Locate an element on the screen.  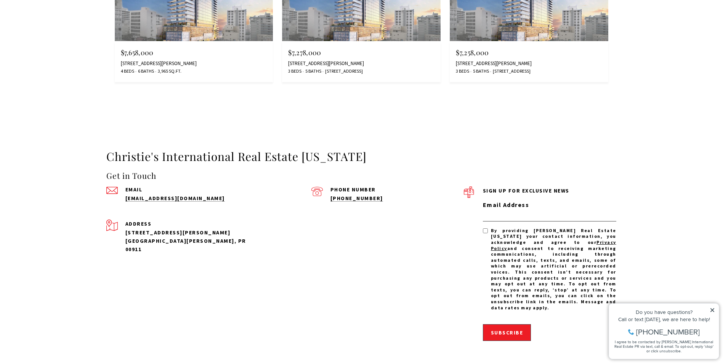
p: Email is located at coordinates (192, 190).